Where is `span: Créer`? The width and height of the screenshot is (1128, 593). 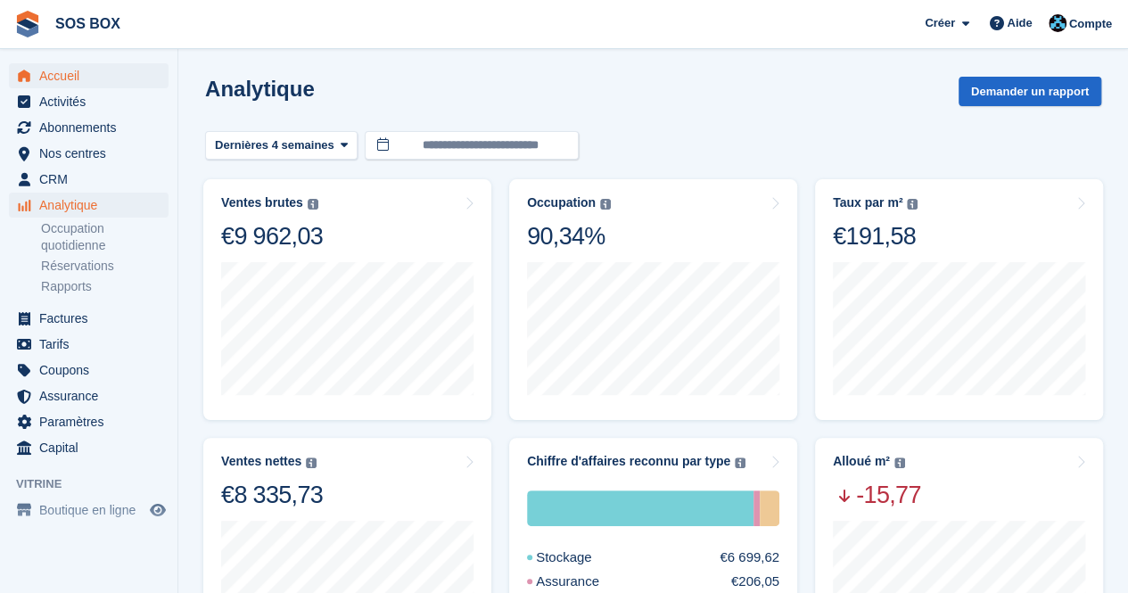 span: Créer is located at coordinates (940, 23).